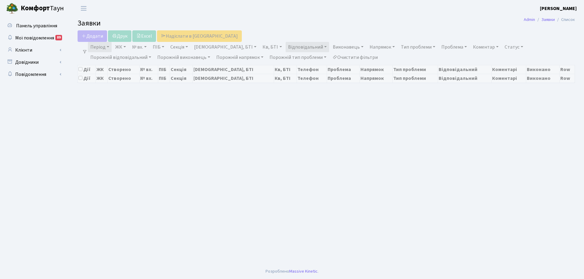  I want to click on a: Admin, so click(529, 19).